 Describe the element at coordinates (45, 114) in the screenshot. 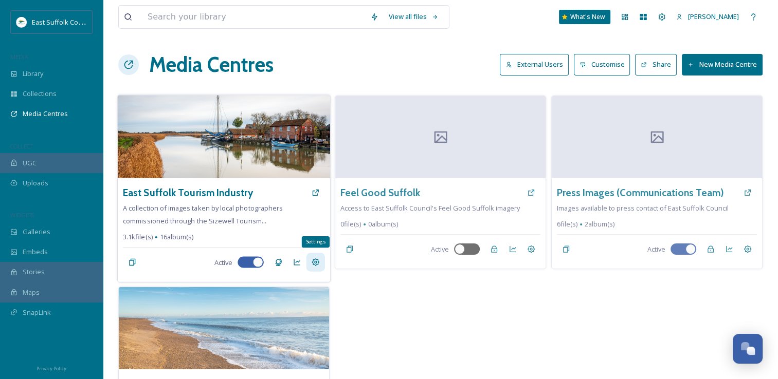

I see `span: Media Centres` at that location.